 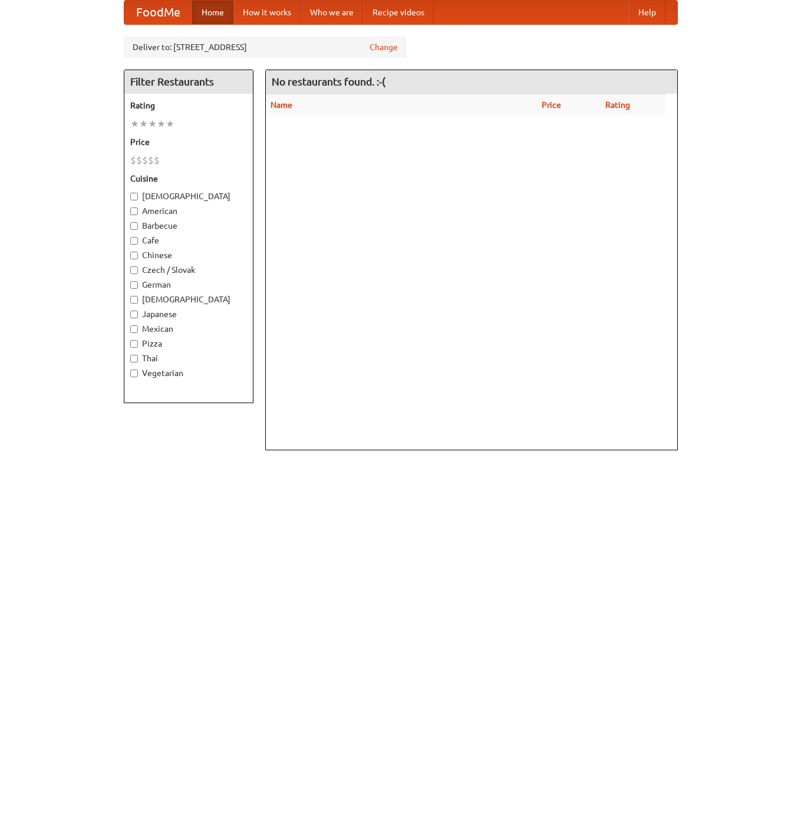 What do you see at coordinates (134, 329) in the screenshot?
I see `input: Mexican` at bounding box center [134, 329].